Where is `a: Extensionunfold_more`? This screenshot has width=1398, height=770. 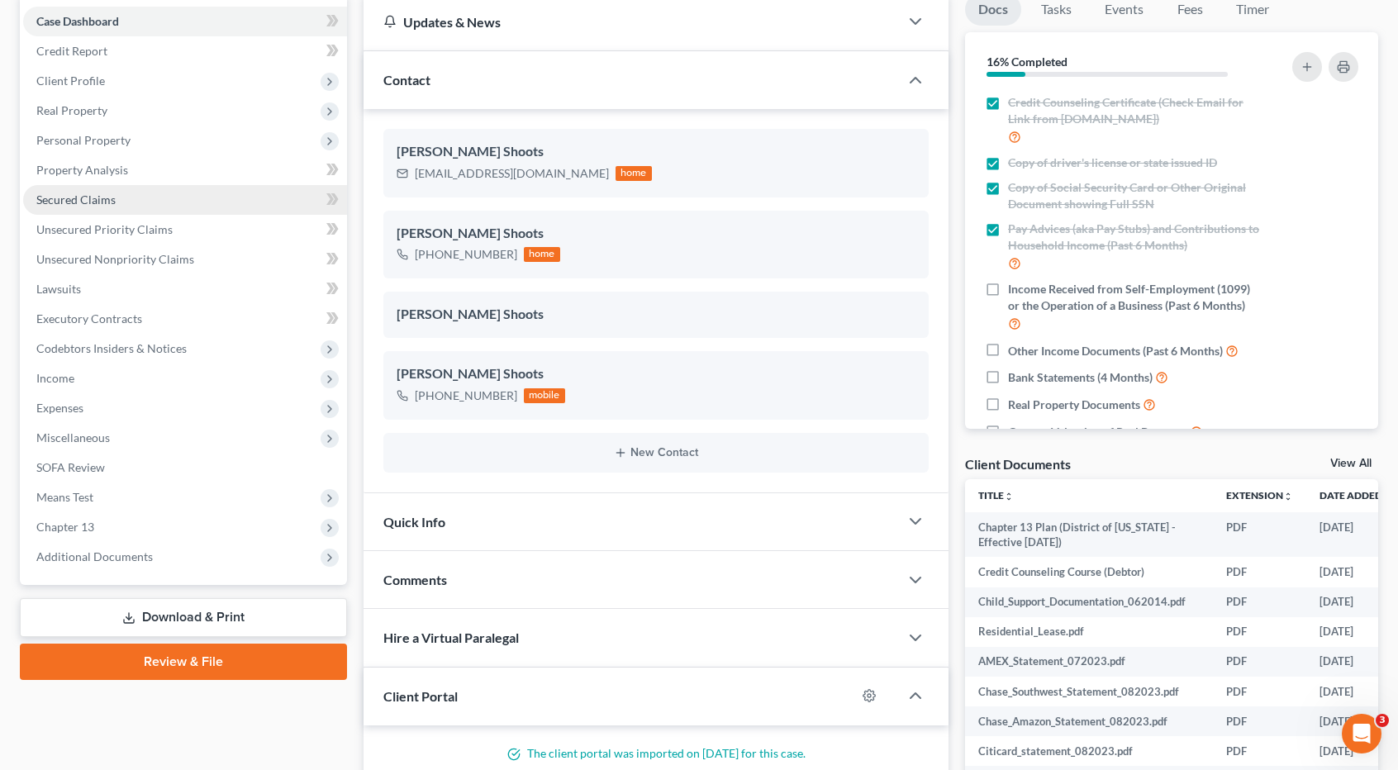 a: Extensionunfold_more is located at coordinates (1259, 495).